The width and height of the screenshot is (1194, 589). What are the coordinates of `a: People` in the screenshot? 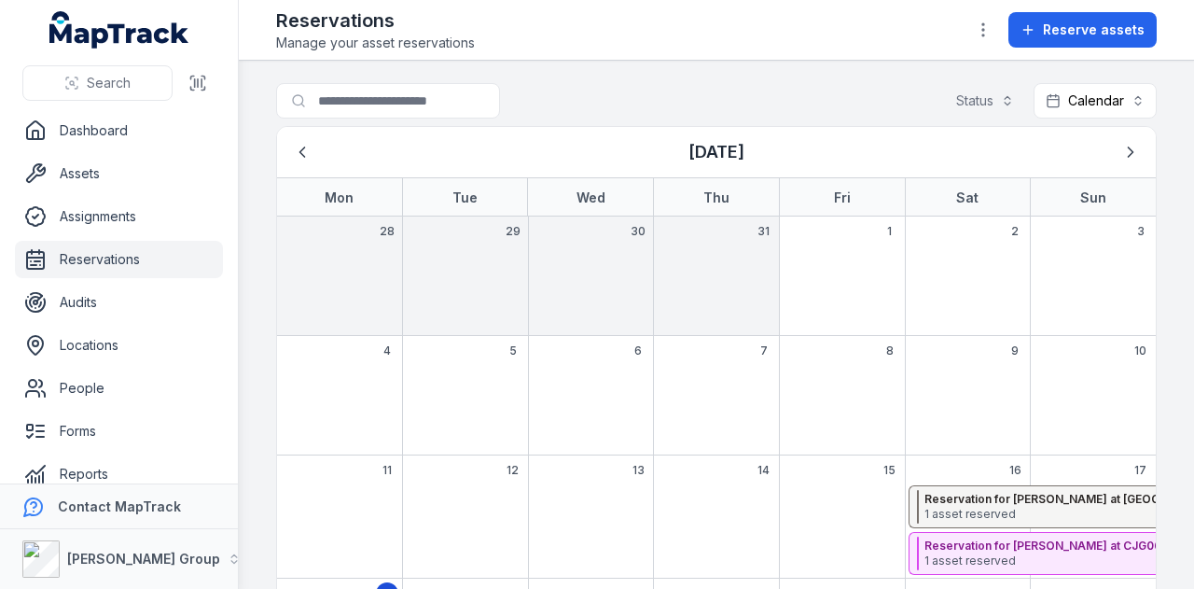 It's located at (118, 388).